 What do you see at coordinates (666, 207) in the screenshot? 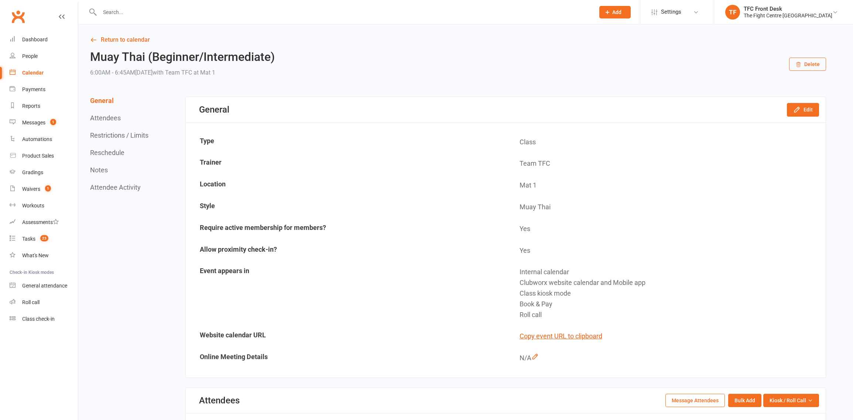
I see `td: Muay Thai` at bounding box center [666, 207].